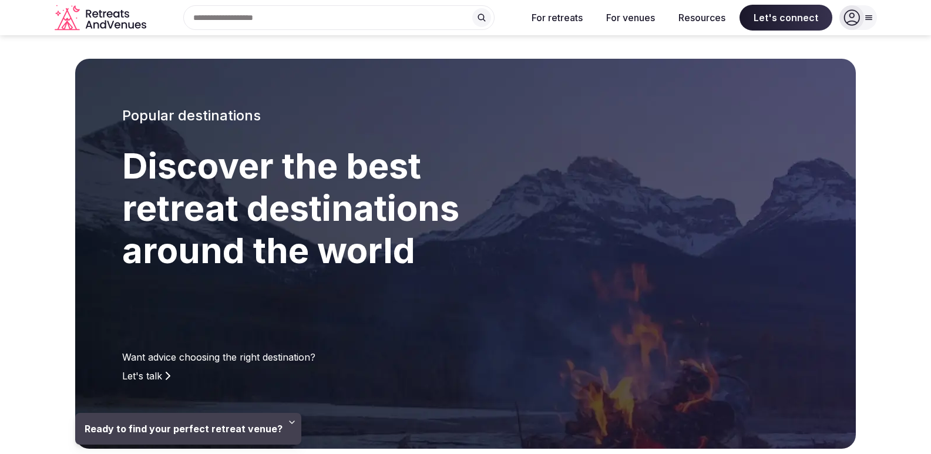  Describe the element at coordinates (338, 208) in the screenshot. I see `h1: Discover the best retreat destinations around the world` at that location.